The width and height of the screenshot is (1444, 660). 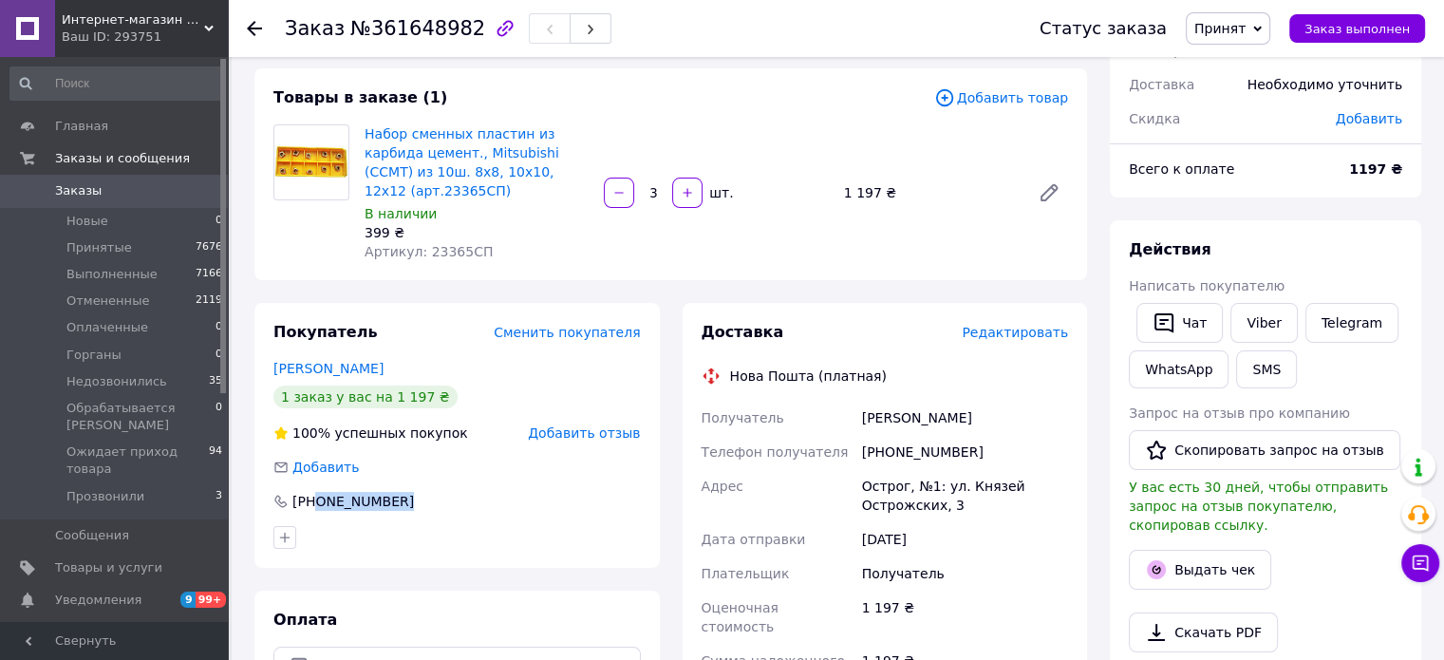 What do you see at coordinates (87, 221) in the screenshot?
I see `span: Новые` at bounding box center [87, 221].